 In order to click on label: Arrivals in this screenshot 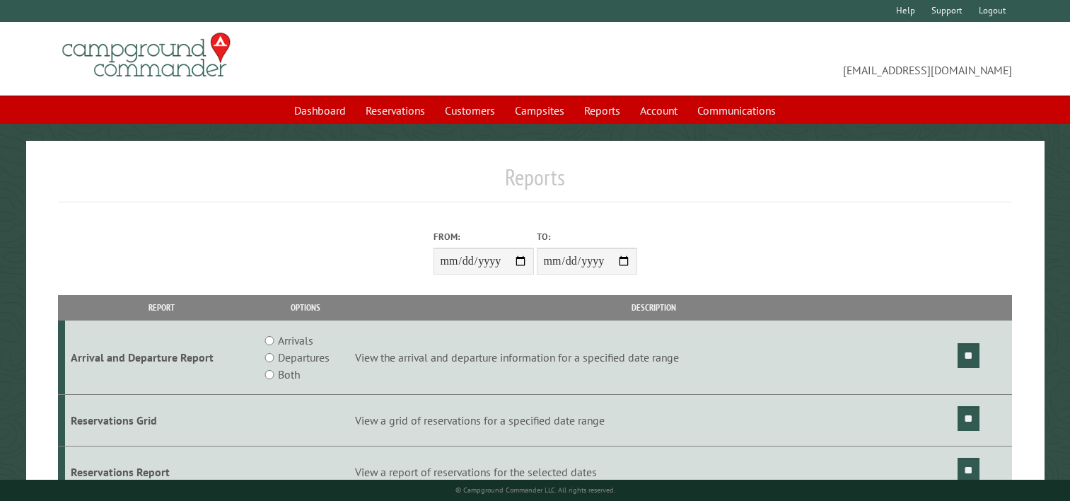, I will do `click(296, 340)`.